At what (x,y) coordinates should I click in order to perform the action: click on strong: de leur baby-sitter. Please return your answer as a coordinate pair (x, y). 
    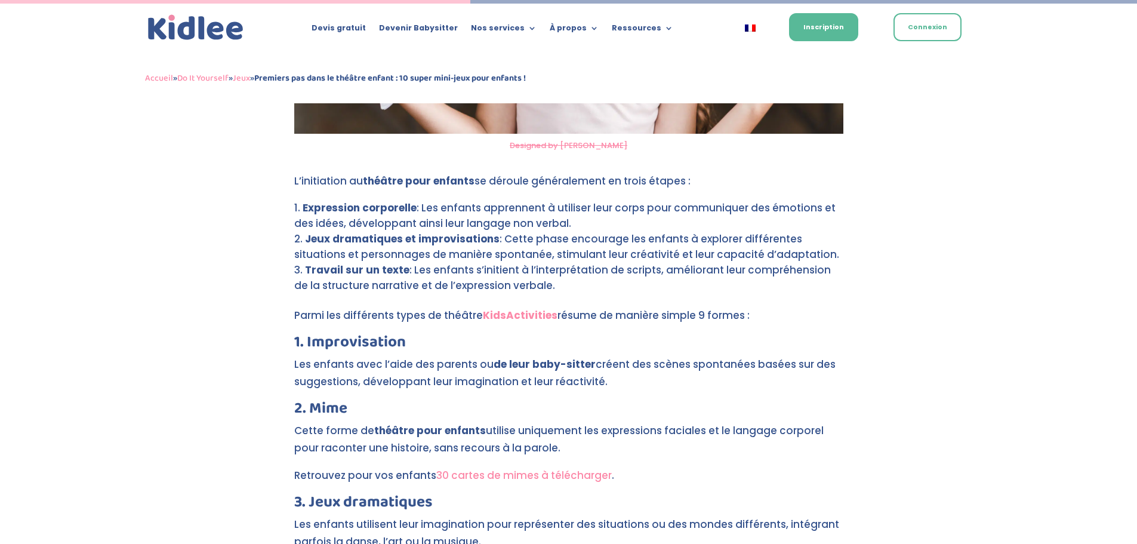
    Looking at the image, I should click on (544, 364).